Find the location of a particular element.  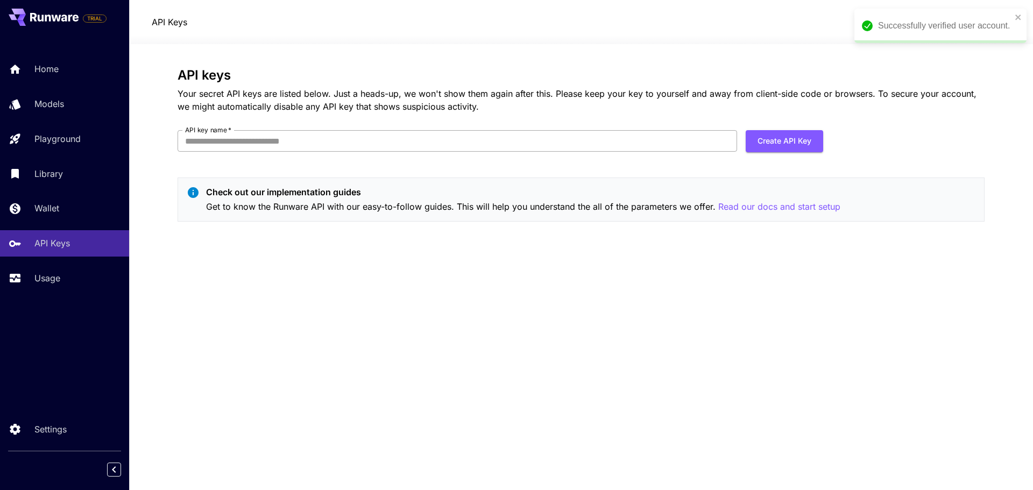

div: Successfully verified user account. is located at coordinates (945, 26).